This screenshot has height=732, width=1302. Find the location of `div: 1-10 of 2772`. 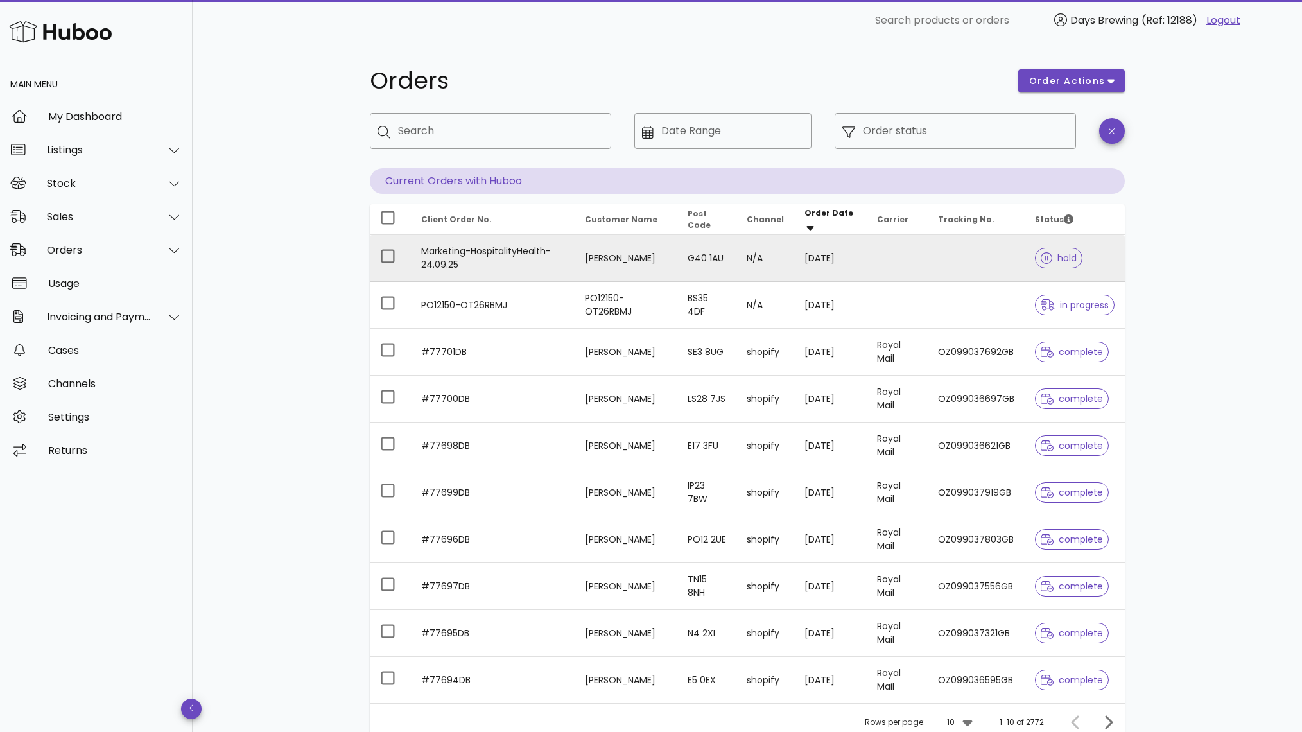

div: 1-10 of 2772 is located at coordinates (1021, 722).